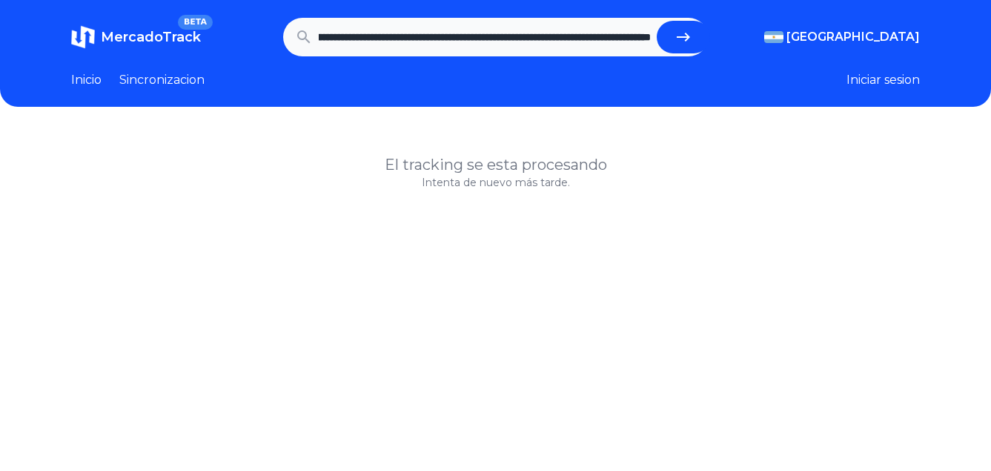 The width and height of the screenshot is (991, 471). What do you see at coordinates (162, 80) in the screenshot?
I see `a: Sincronizacion` at bounding box center [162, 80].